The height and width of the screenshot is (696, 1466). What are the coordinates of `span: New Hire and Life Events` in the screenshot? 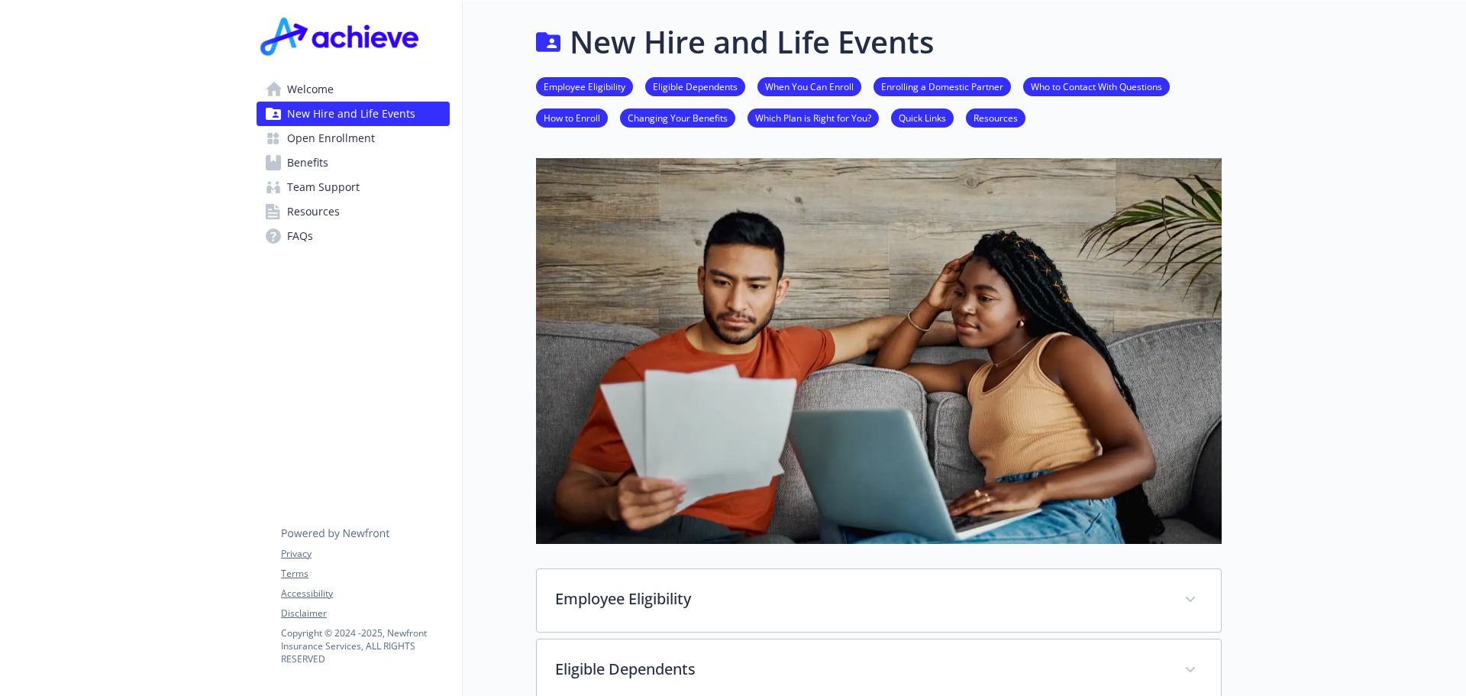 It's located at (351, 114).